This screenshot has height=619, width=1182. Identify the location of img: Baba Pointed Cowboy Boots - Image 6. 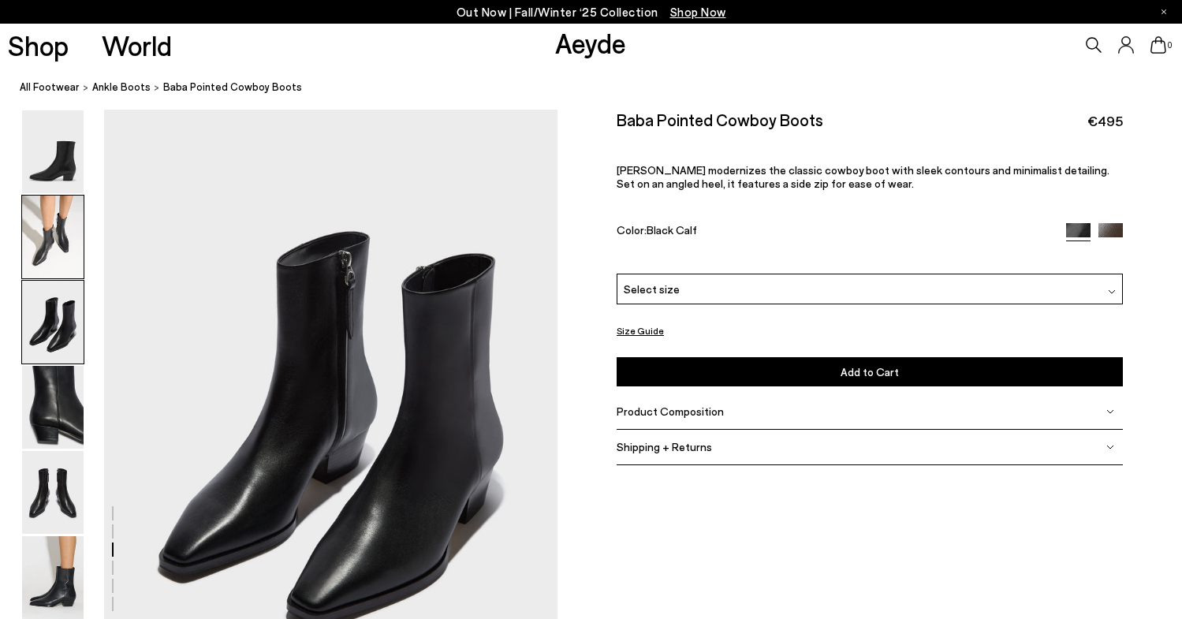
(53, 577).